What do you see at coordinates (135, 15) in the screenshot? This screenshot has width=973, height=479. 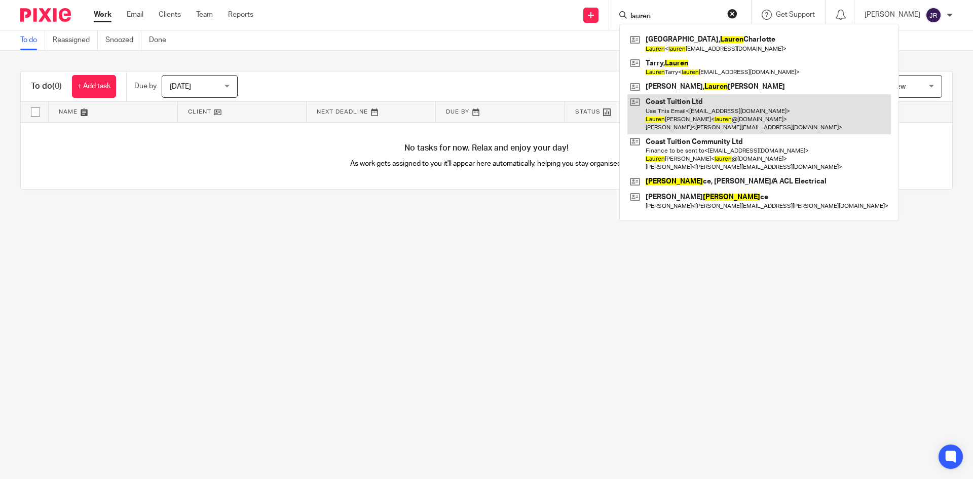 I see `a: Email` at bounding box center [135, 15].